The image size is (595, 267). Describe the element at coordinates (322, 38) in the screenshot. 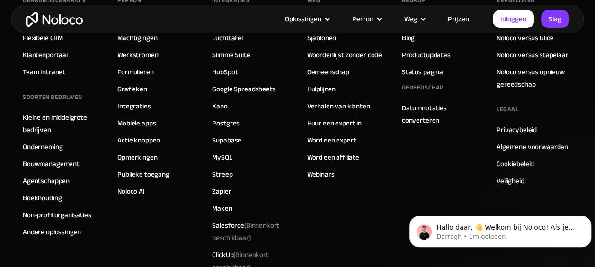

I see `a: Sjablonen` at that location.